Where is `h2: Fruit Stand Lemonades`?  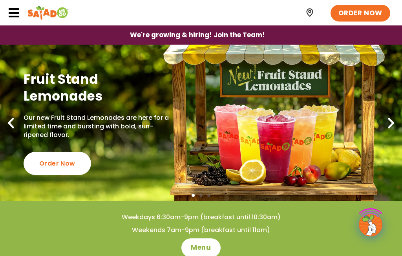 h2: Fruit Stand Lemonades is located at coordinates (99, 88).